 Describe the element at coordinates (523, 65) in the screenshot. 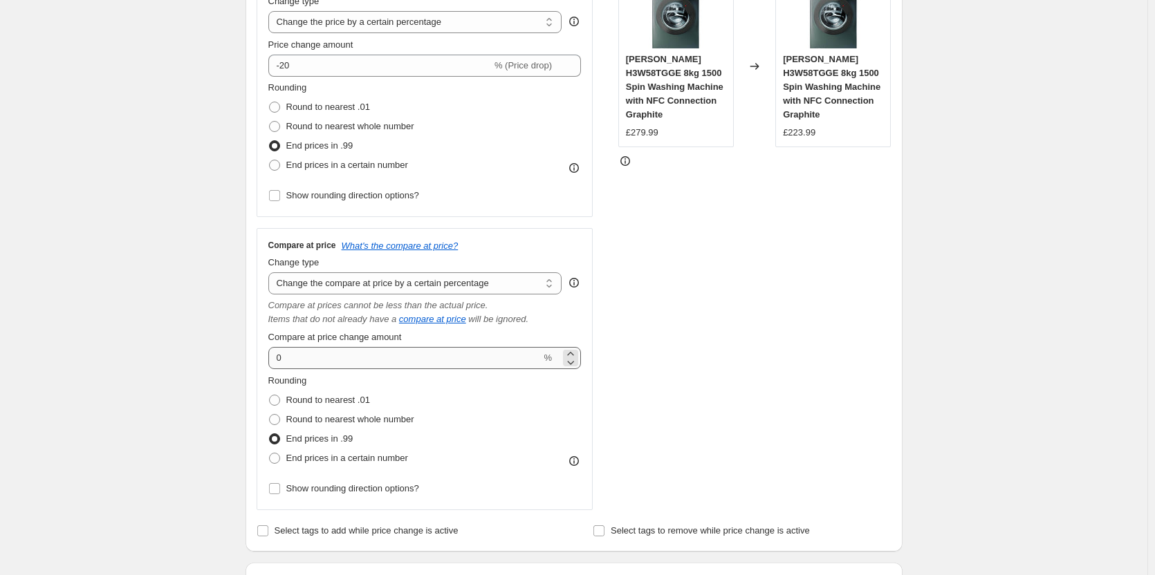

I see `span: % (Price drop)` at that location.